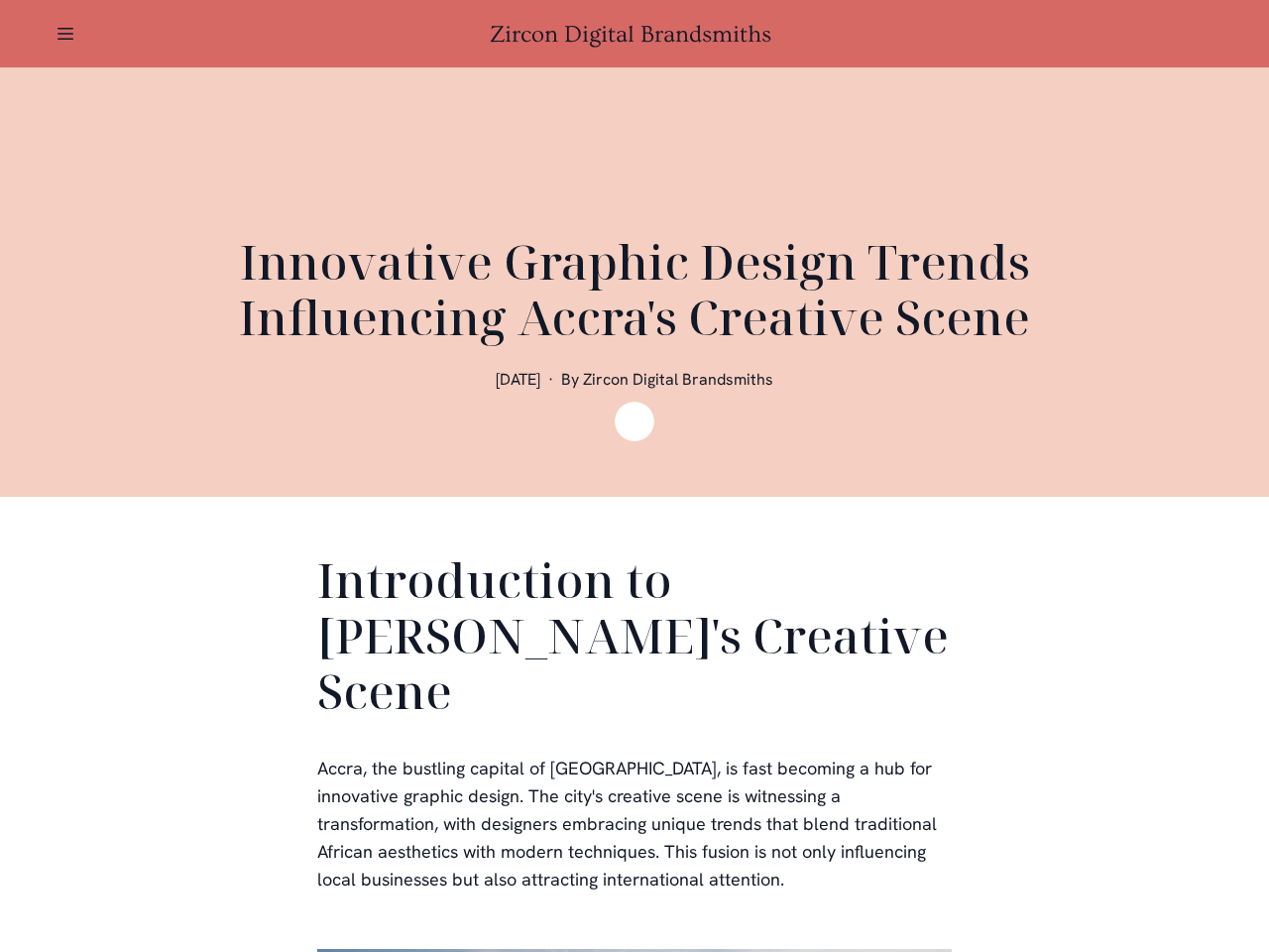  I want to click on img: Zircon Digital Brandsmiths, so click(634, 421).